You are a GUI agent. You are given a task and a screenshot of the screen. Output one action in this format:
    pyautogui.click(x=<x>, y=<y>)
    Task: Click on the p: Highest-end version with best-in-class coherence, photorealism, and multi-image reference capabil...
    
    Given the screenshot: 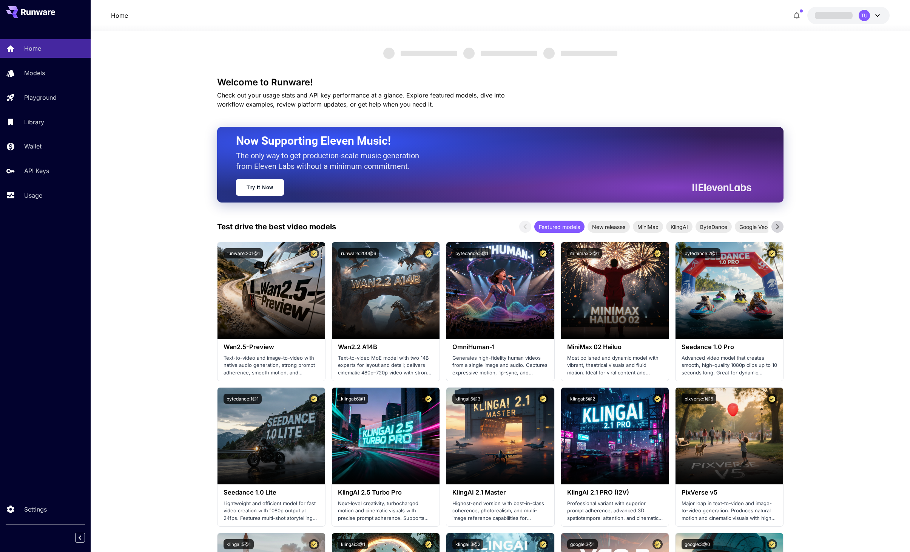 What is the action you would take?
    pyautogui.click(x=500, y=511)
    